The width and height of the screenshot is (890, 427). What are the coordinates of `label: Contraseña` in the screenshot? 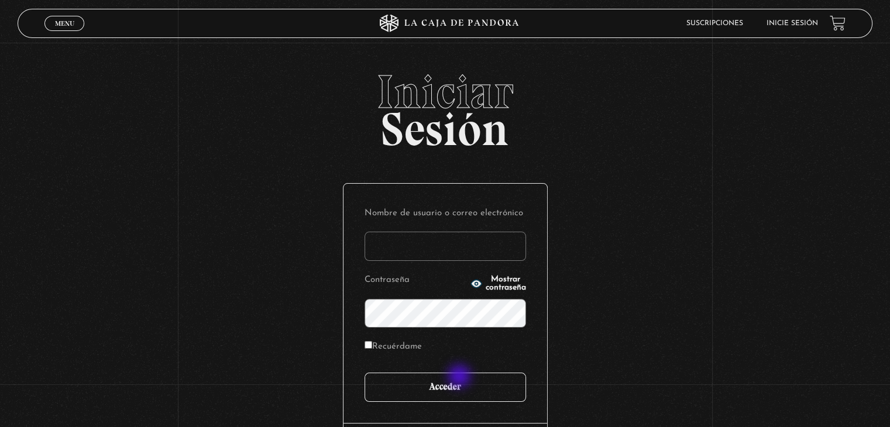 It's located at (416, 280).